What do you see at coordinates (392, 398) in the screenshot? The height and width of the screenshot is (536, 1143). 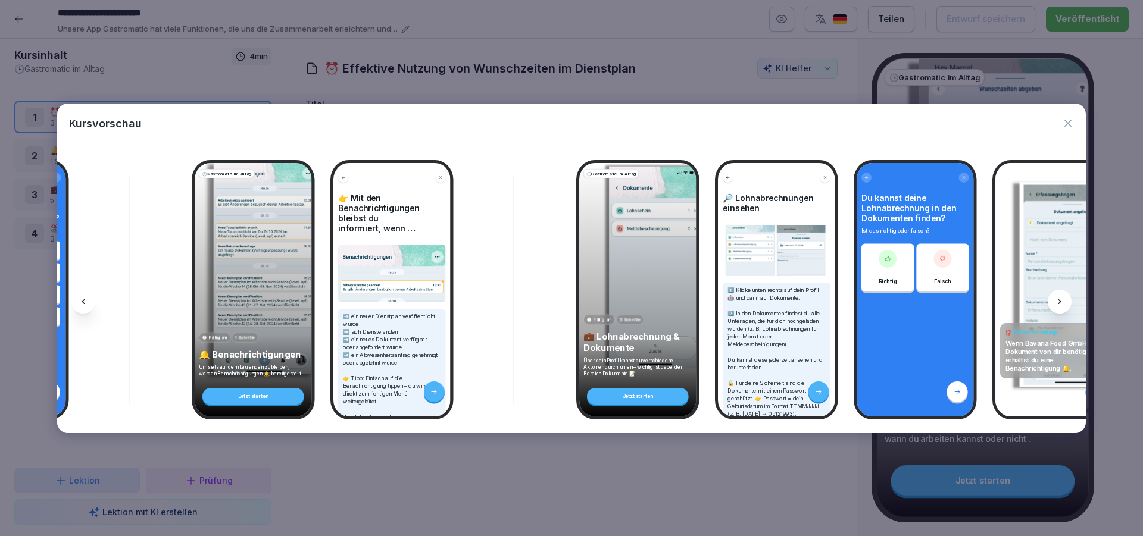 I see `p: ➡️ ein neuer Dienstplan veröffentlicht wurde ➡️ sich Dienste ändern ➡️ ein neues Dokument verfügb...` at bounding box center [392, 398].